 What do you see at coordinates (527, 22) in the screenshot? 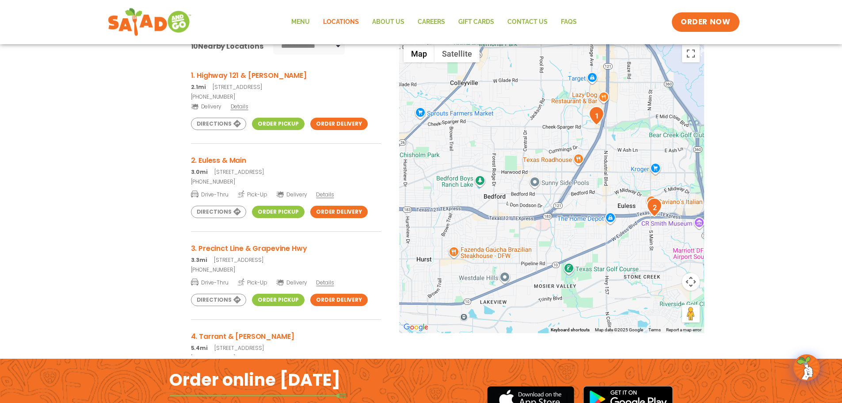
I see `a: Contact Us` at bounding box center [527, 22].